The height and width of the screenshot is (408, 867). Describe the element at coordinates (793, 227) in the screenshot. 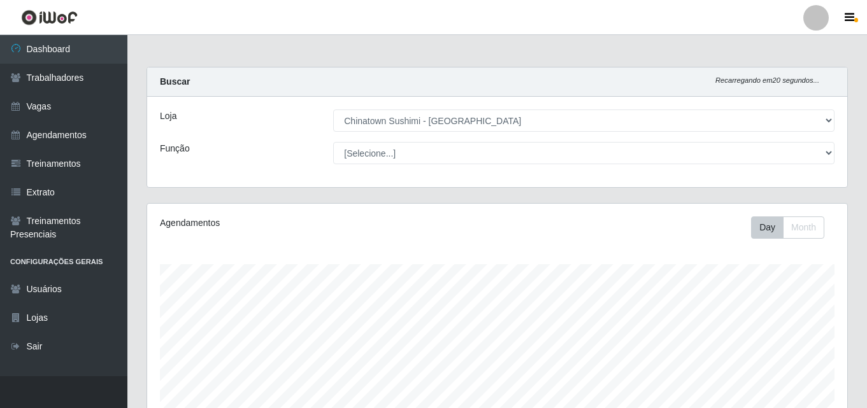

I see `div: Toolbar with button groups` at that location.